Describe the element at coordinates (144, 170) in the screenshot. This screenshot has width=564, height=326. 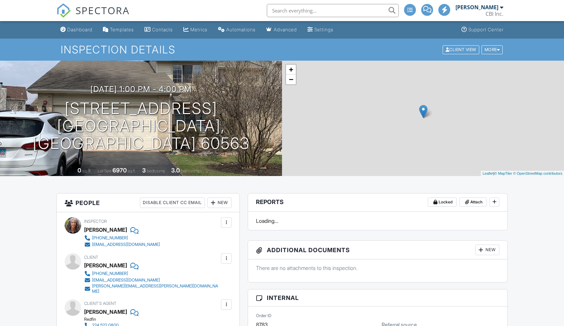
I see `div: 3` at that location.